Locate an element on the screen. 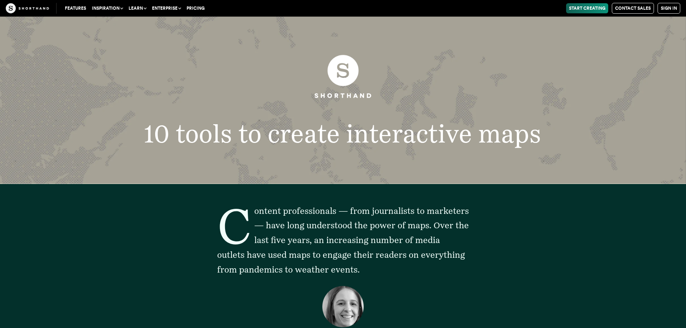 The image size is (686, 328). a: Sign in is located at coordinates (669, 8).